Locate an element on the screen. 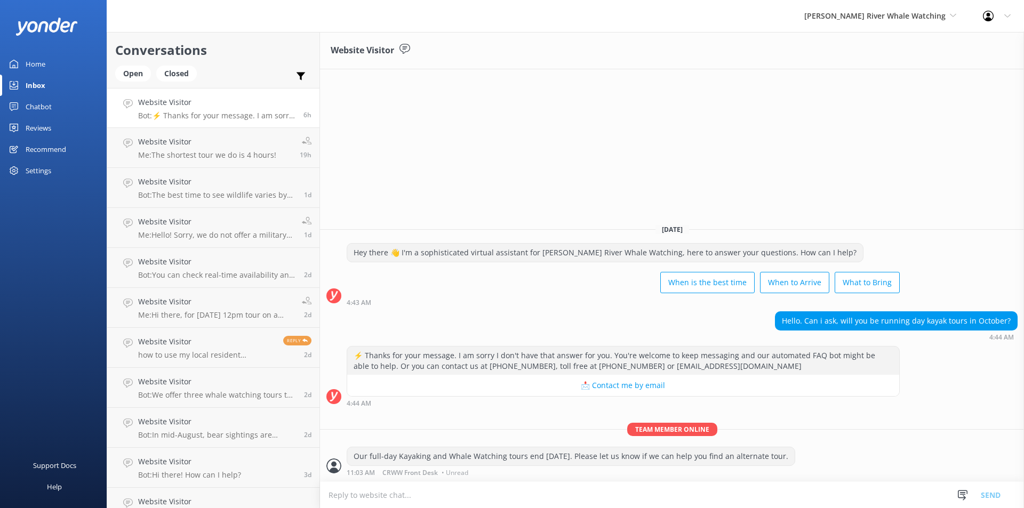  strong: 11:03 AM is located at coordinates (361, 473).